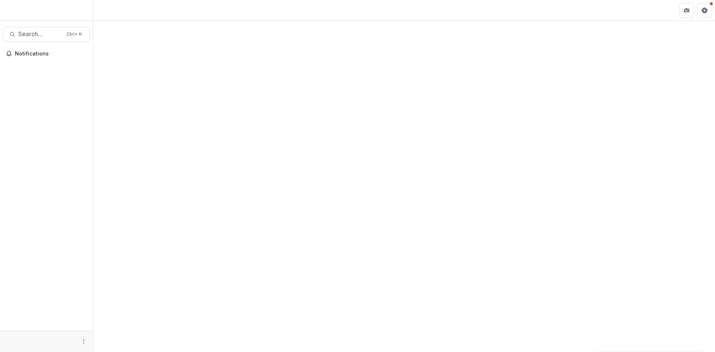 The image size is (715, 352). What do you see at coordinates (46, 34) in the screenshot?
I see `button: Search...` at bounding box center [46, 34].